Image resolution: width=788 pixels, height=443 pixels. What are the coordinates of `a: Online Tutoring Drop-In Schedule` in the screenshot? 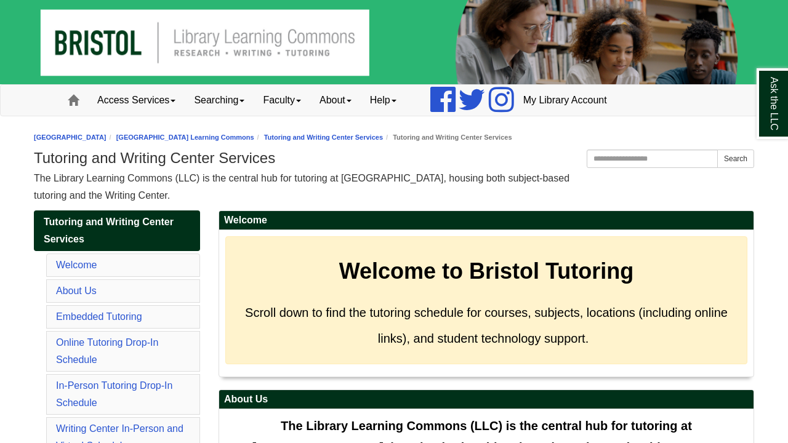 It's located at (107, 351).